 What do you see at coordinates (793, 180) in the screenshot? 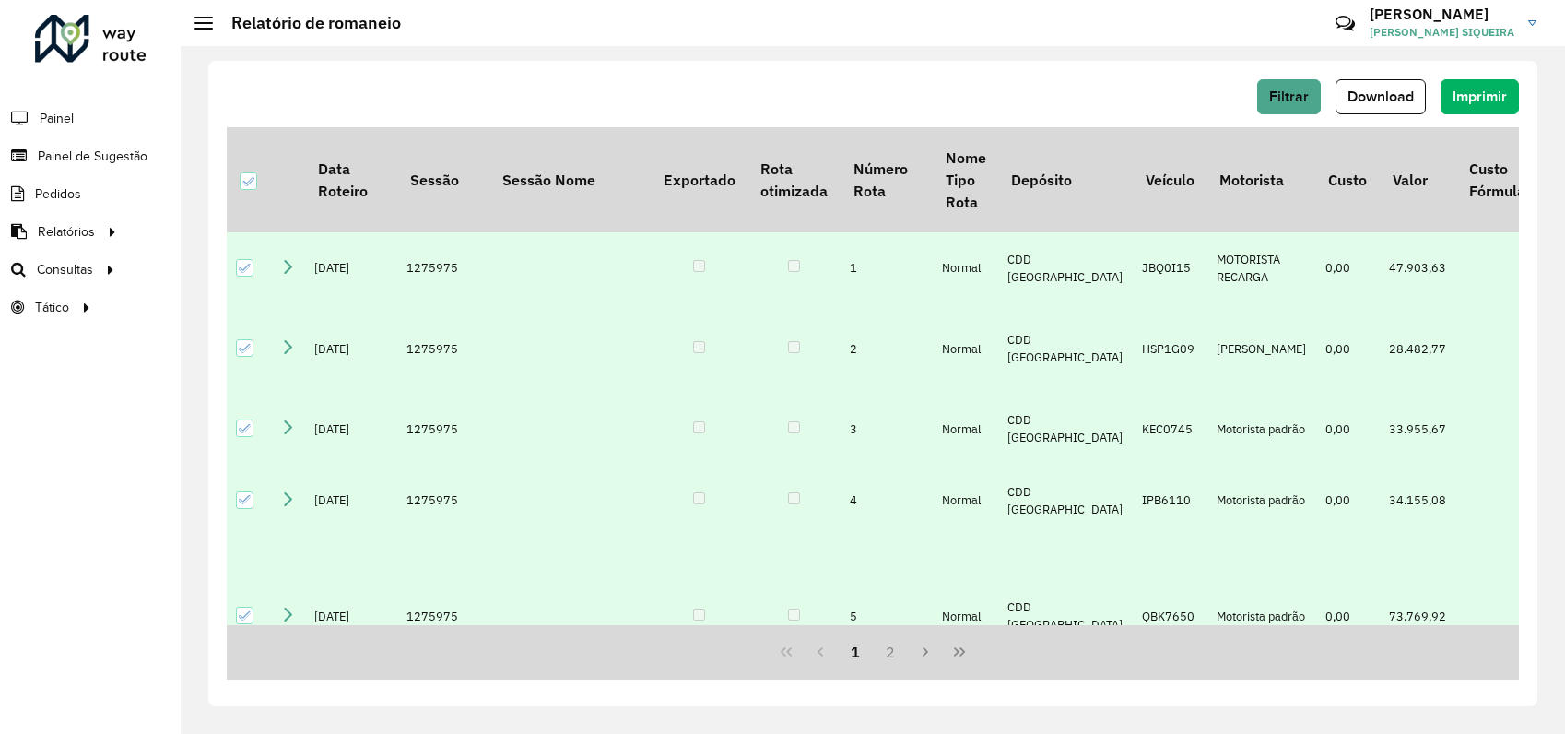
I see `th: Rota otimizada` at bounding box center [793, 180].